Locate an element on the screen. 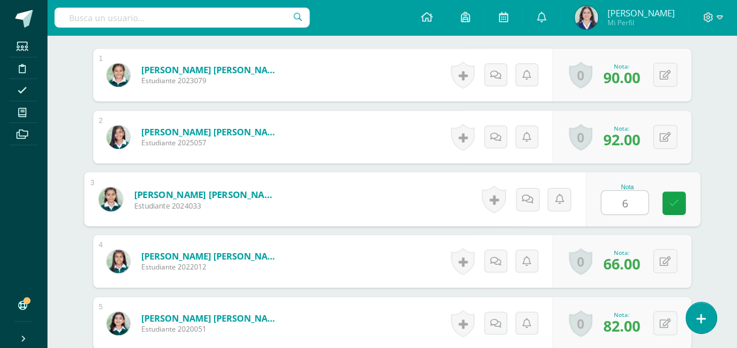  span: Estudiante 2023079 is located at coordinates (212, 80).